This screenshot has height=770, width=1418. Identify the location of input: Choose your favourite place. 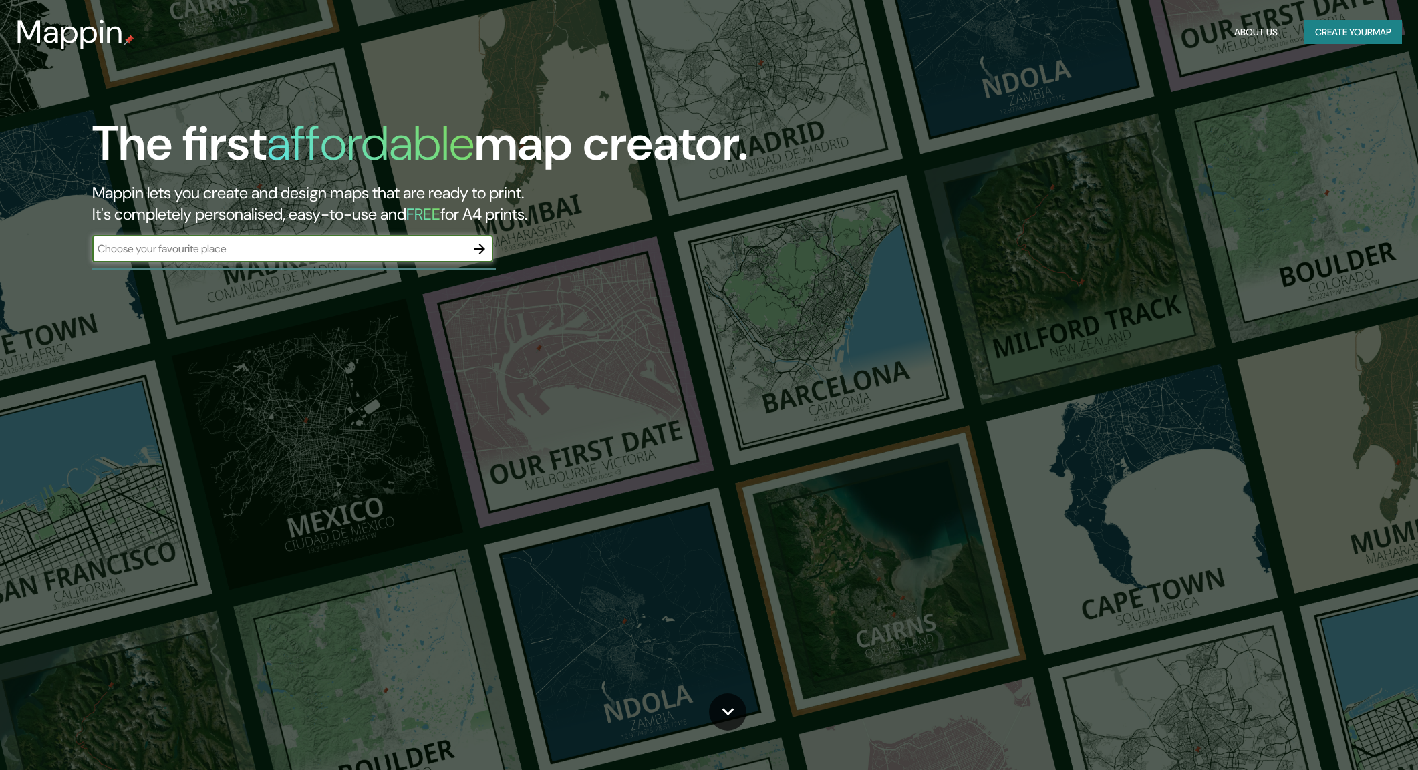
(279, 249).